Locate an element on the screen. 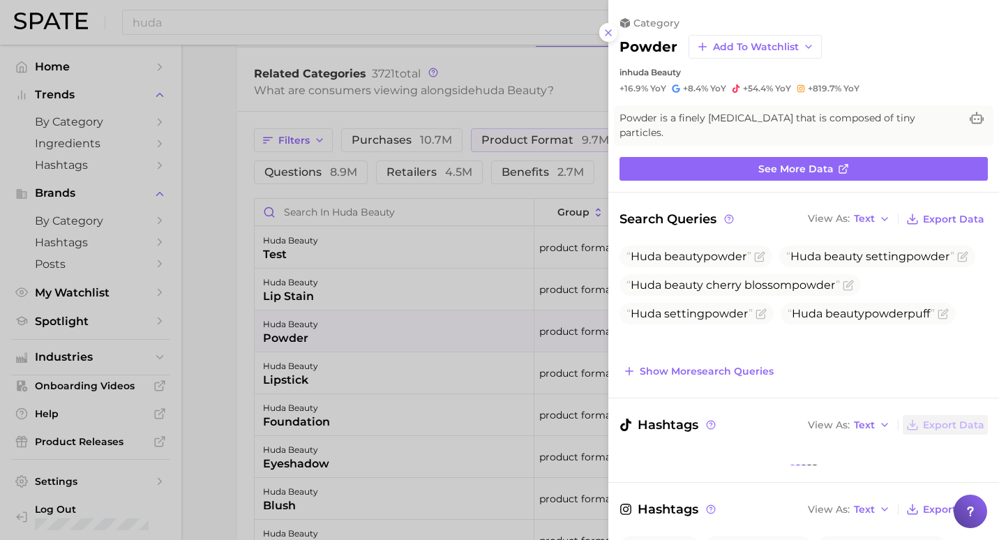 This screenshot has height=540, width=999. span: +16.9% is located at coordinates (633, 88).